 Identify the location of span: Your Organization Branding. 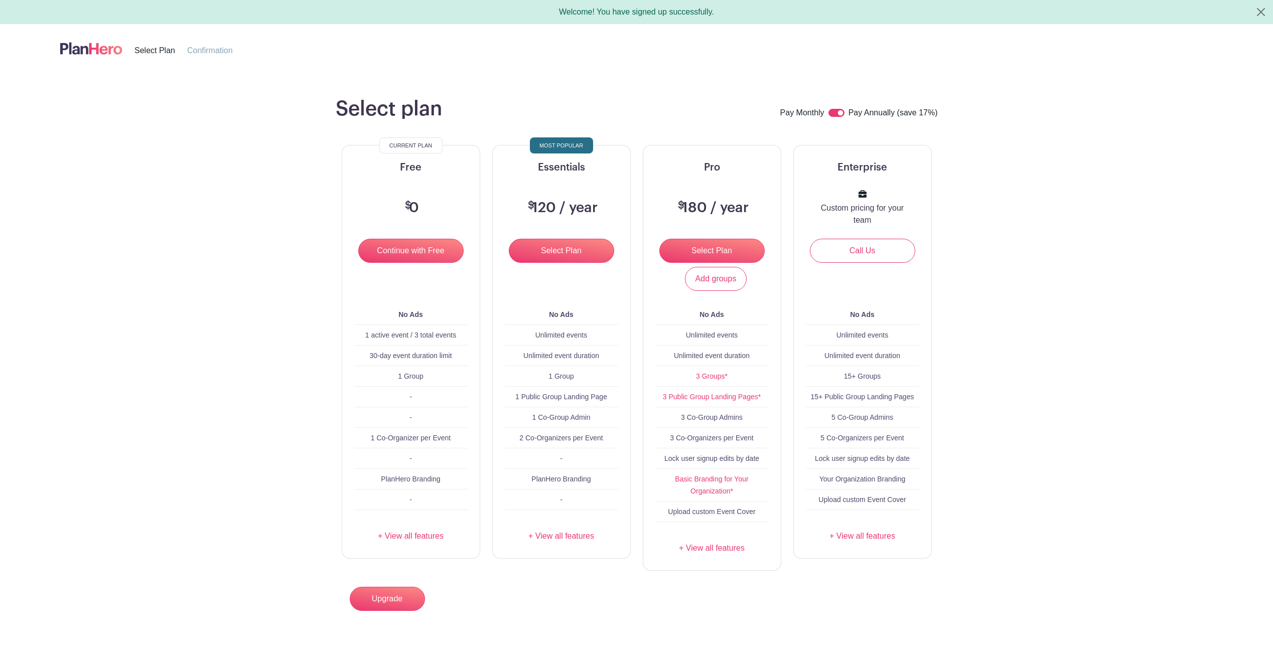
(862, 479).